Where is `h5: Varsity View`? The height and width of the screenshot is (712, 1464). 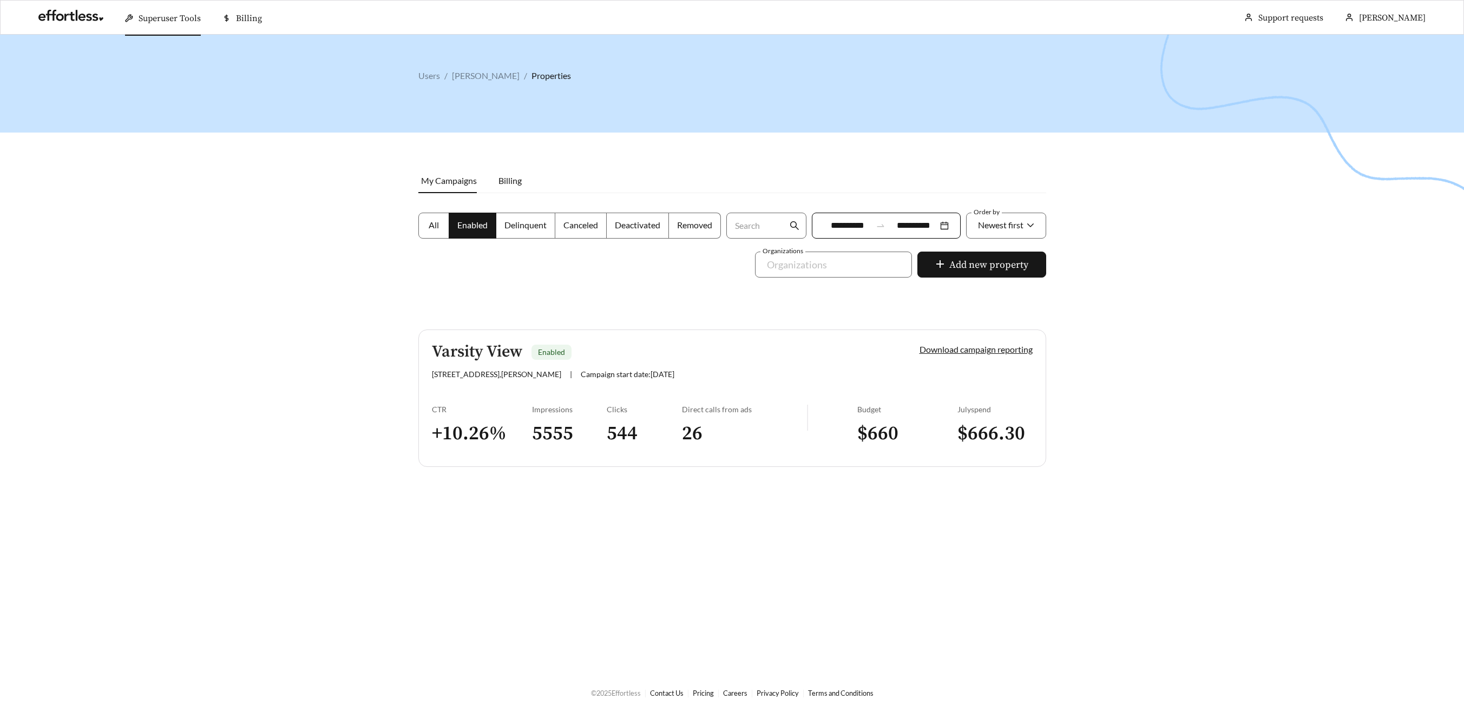
h5: Varsity View is located at coordinates (477, 352).